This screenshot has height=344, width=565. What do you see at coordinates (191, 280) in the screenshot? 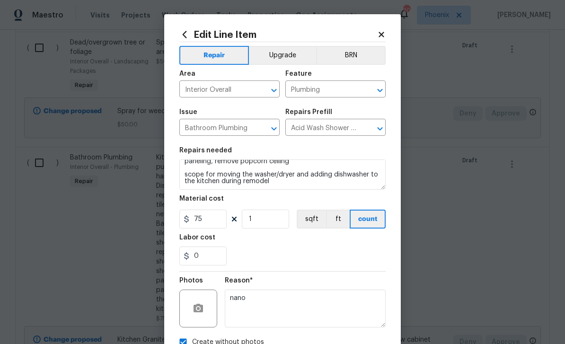
I see `h5: Photos` at bounding box center [191, 280].